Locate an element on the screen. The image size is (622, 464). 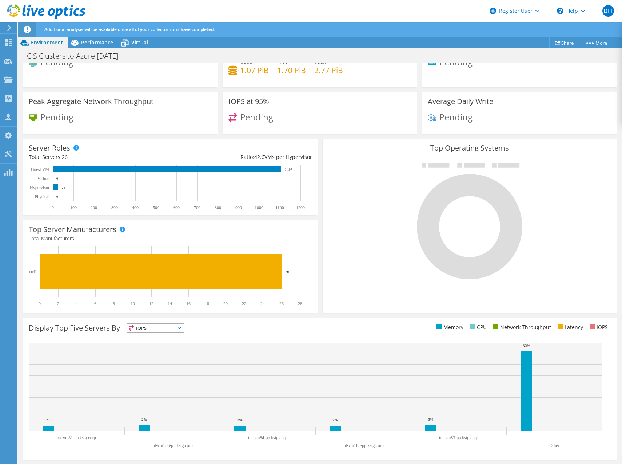
text: 300 is located at coordinates (114, 208).